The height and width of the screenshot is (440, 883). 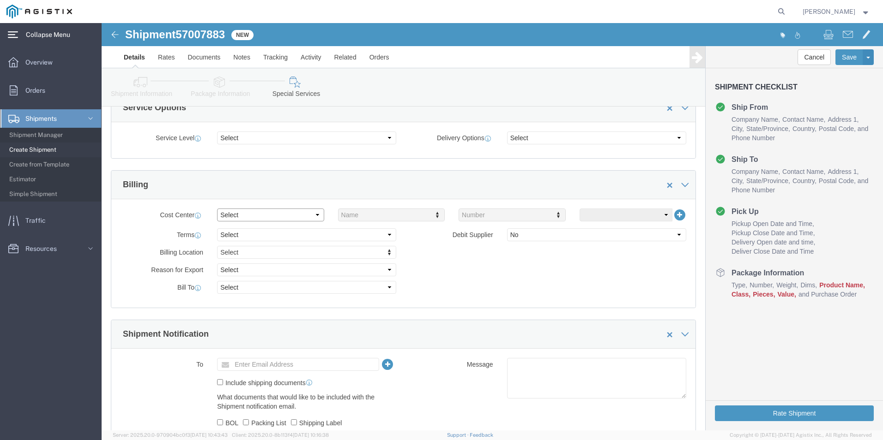 What do you see at coordinates (39, 12) in the screenshot?
I see `img: logo` at bounding box center [39, 12].